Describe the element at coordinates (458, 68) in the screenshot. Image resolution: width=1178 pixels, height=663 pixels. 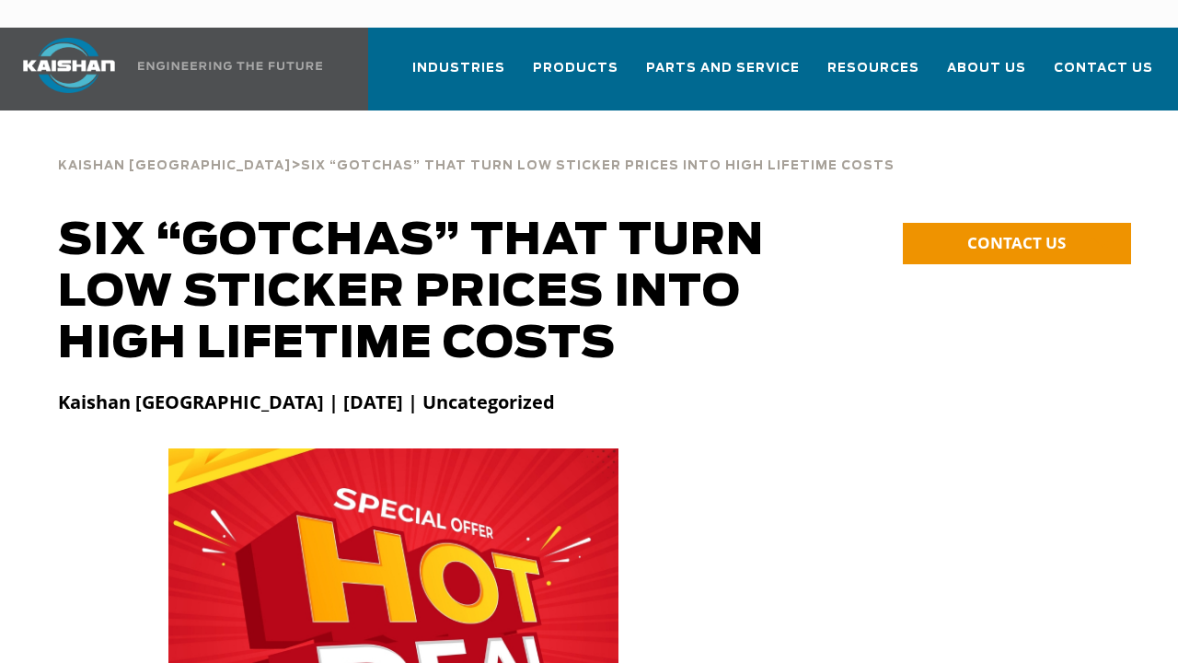
I see `span: Industries` at that location.